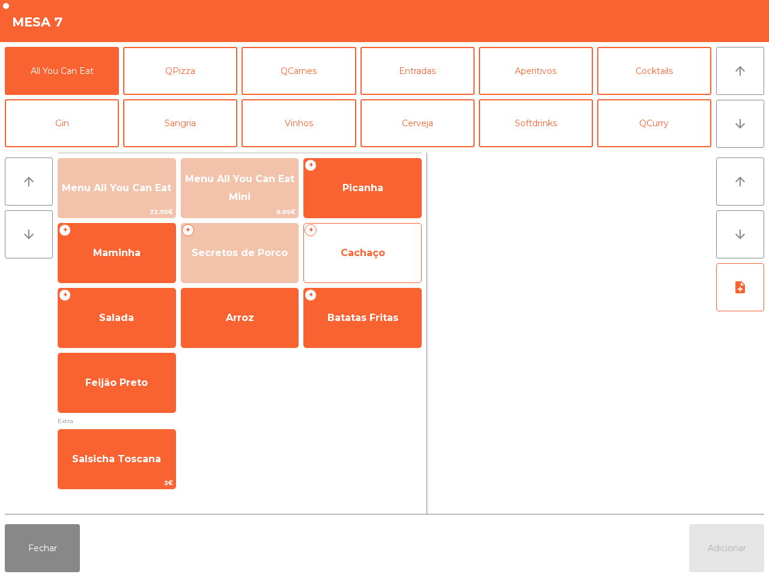 This screenshot has width=769, height=577. What do you see at coordinates (654, 71) in the screenshot?
I see `button: Cocktails` at bounding box center [654, 71].